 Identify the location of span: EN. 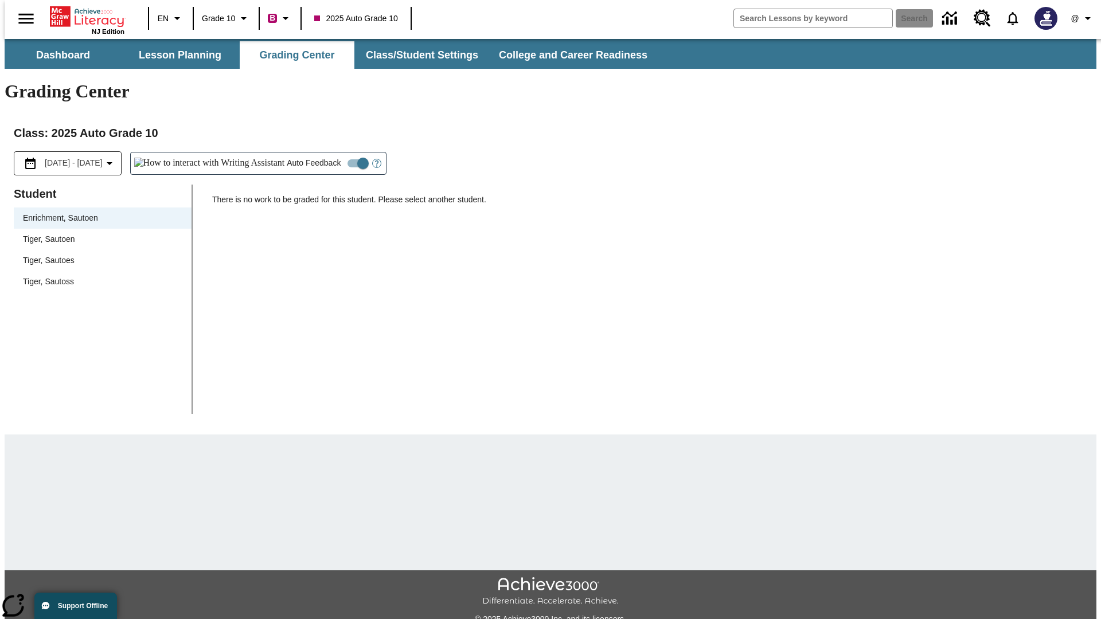
(163, 18).